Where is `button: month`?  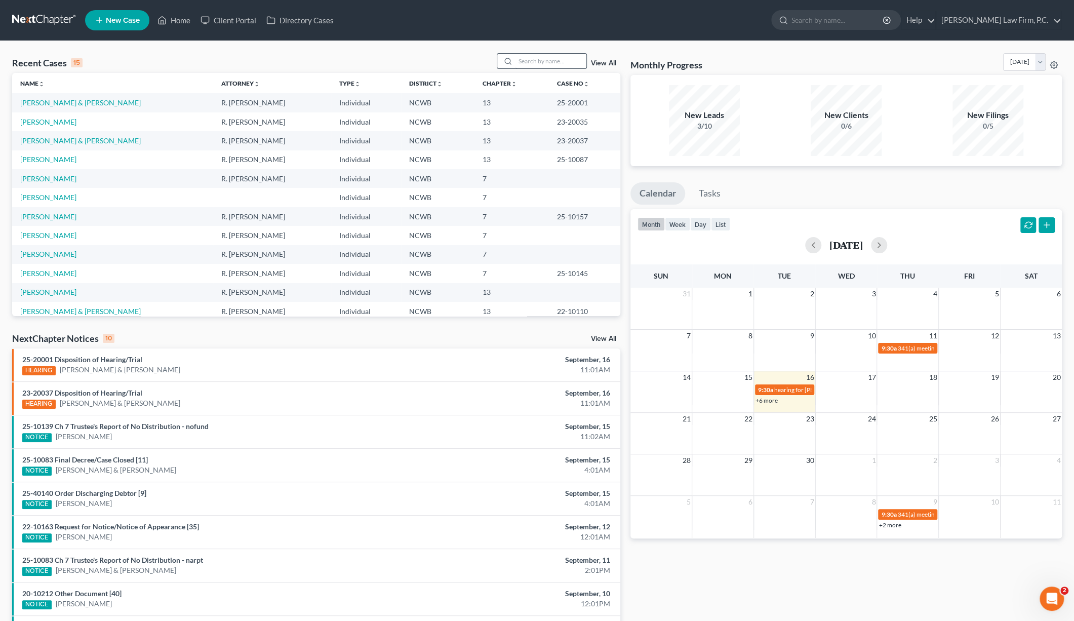
button: month is located at coordinates (651, 224).